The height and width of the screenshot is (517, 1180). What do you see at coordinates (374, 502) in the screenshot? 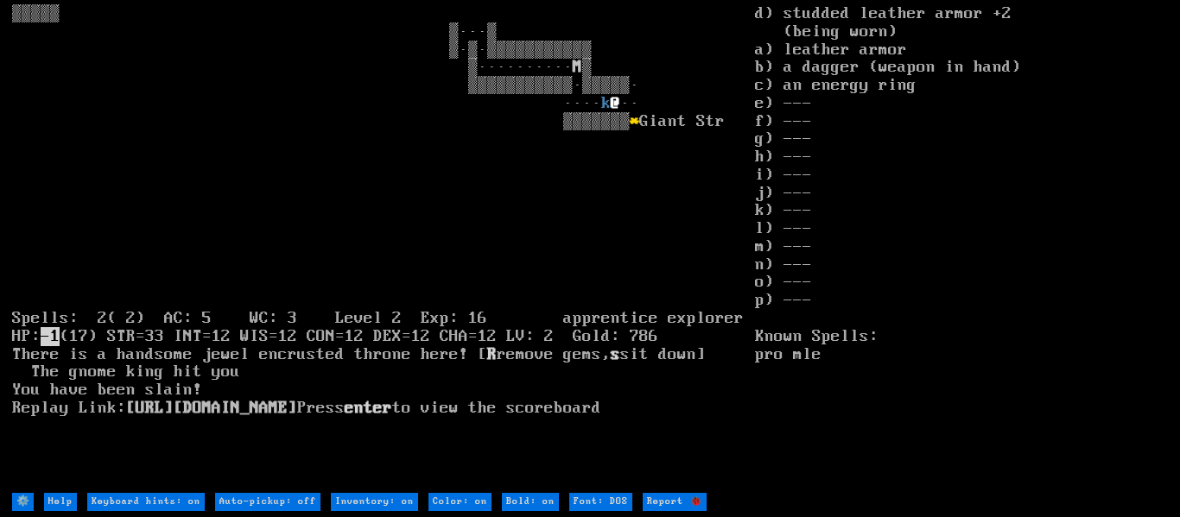
I see `input: Inventory: on` at bounding box center [374, 502].